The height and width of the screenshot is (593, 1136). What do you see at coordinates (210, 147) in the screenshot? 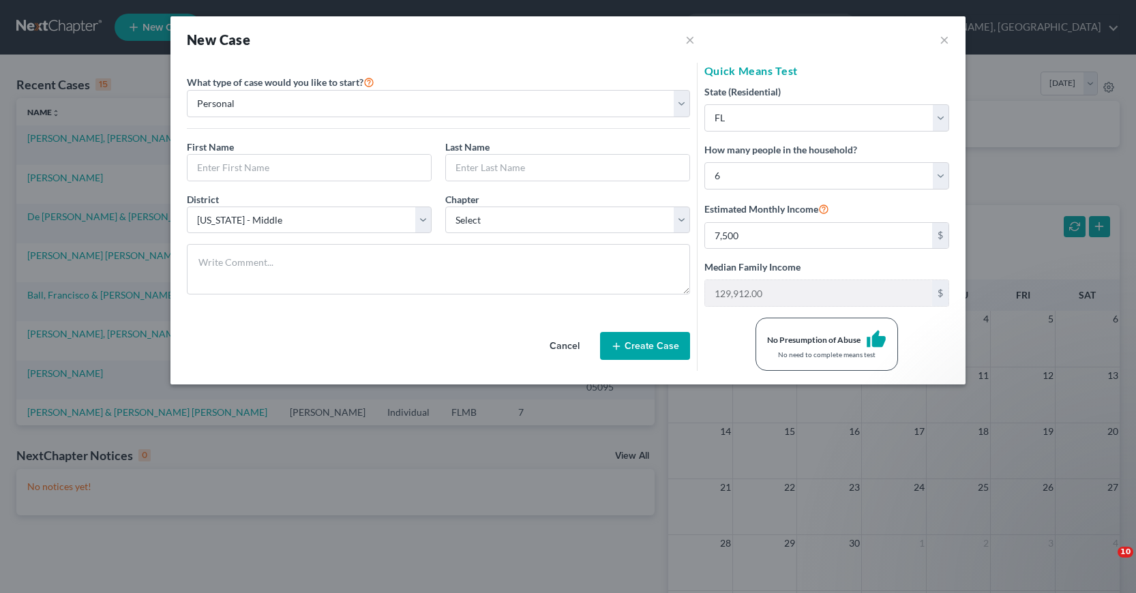
I see `span: First Name` at bounding box center [210, 147].